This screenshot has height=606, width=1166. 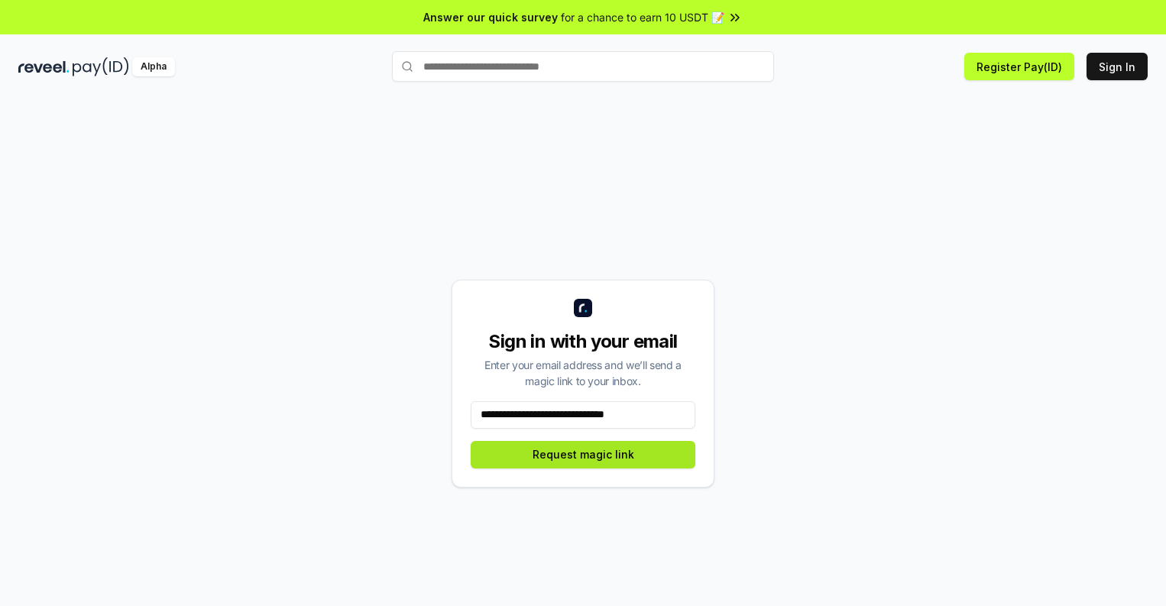 What do you see at coordinates (491, 17) in the screenshot?
I see `span: Answer our quick survey` at bounding box center [491, 17].